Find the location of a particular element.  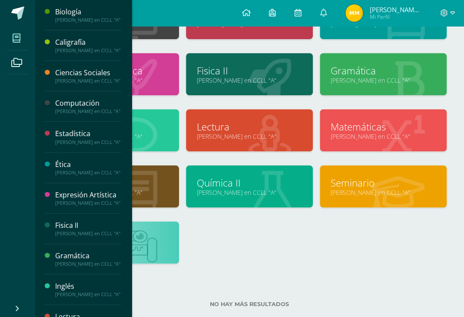

div: Fisica II is located at coordinates (88, 225).